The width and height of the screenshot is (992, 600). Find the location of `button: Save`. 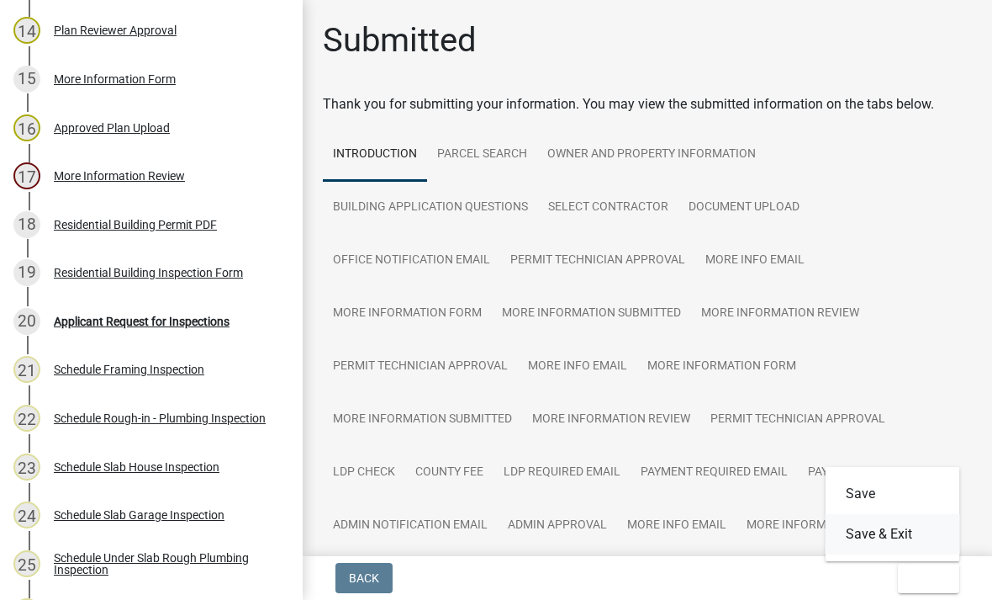

button: Save is located at coordinates (893, 494).